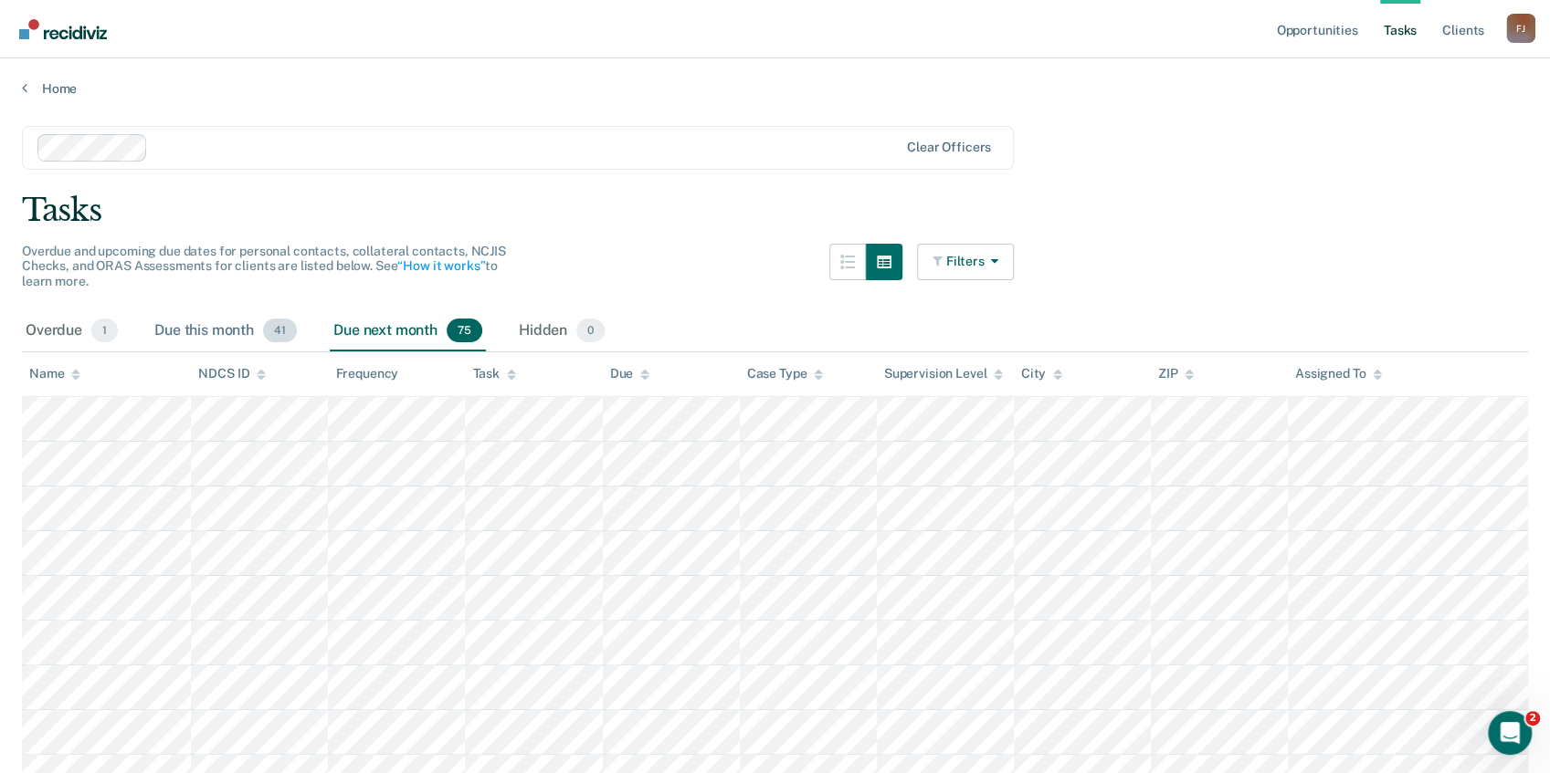 This screenshot has width=1550, height=773. What do you see at coordinates (226, 331) in the screenshot?
I see `div: Due this month41` at bounding box center [226, 331].